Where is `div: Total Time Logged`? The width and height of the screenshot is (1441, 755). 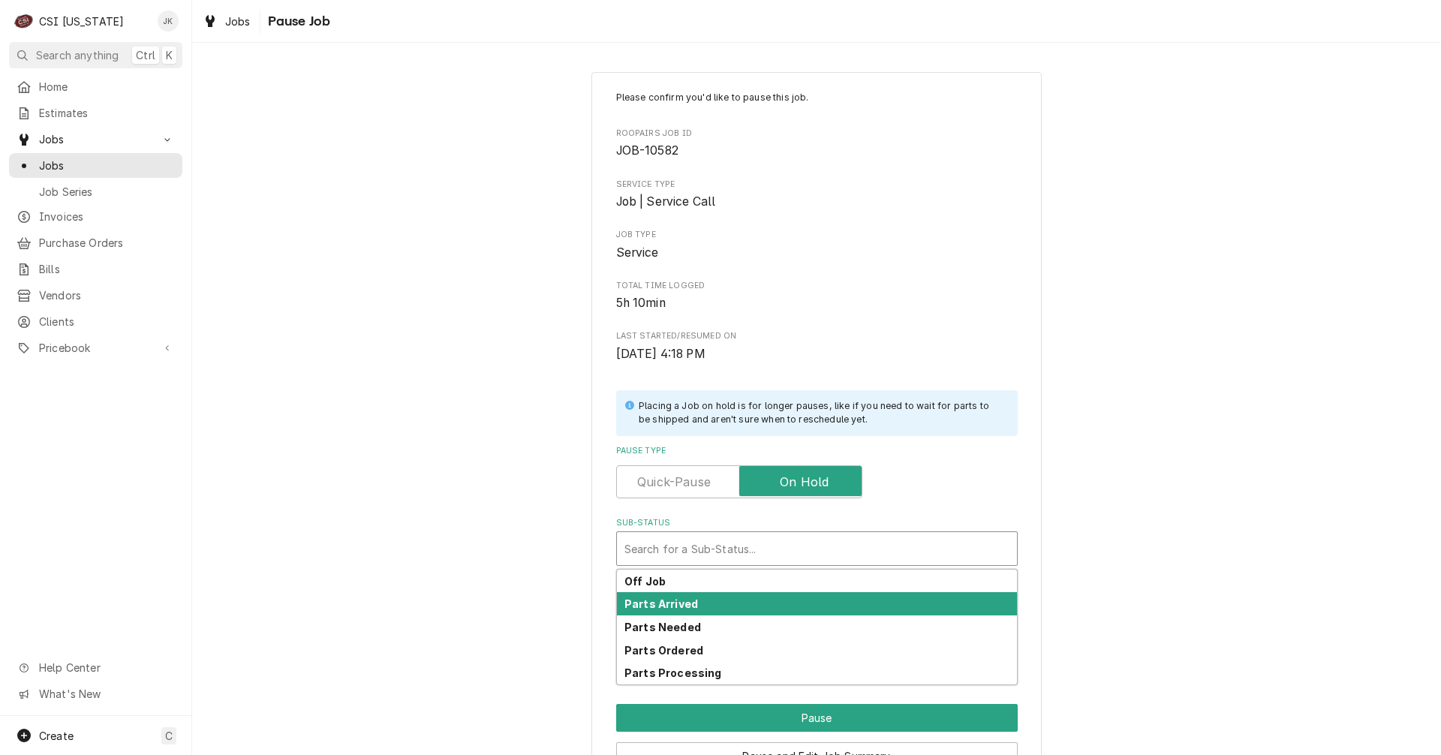
div: Total Time Logged is located at coordinates (816, 296).